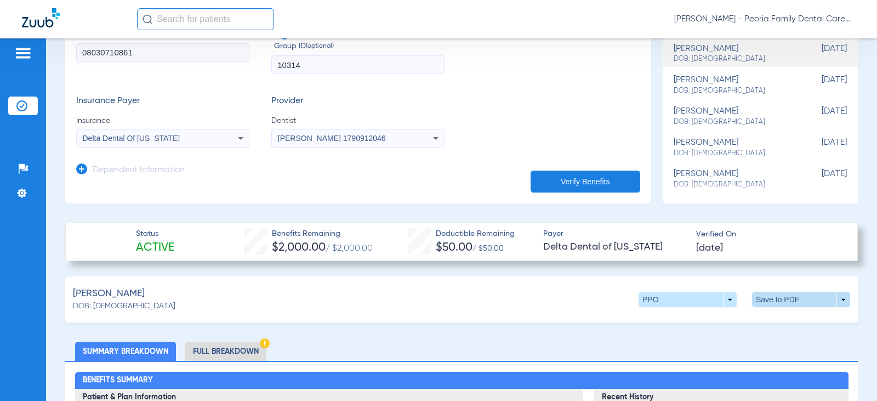 This screenshot has height=401, width=877. Describe the element at coordinates (155, 233) in the screenshot. I see `span: Status` at that location.